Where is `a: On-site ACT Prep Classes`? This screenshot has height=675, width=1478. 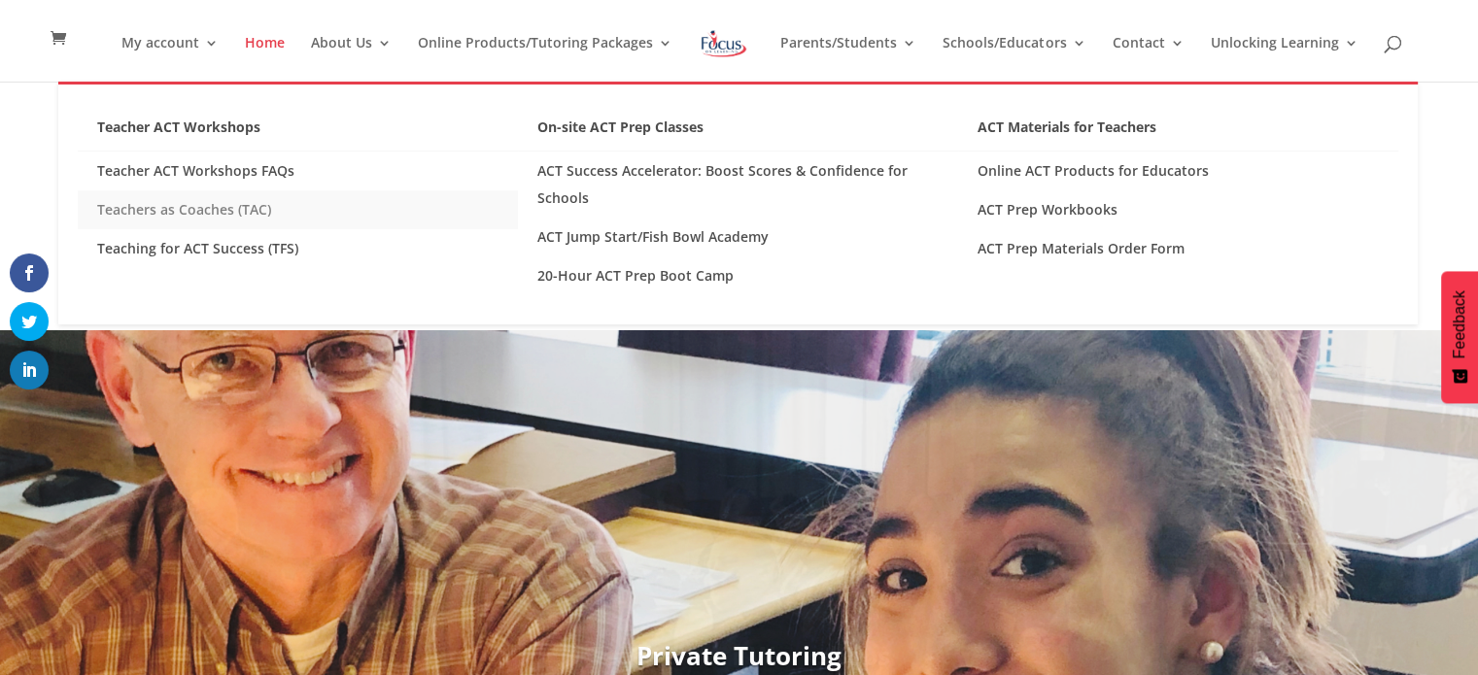
a: On-site ACT Prep Classes is located at coordinates (738, 132).